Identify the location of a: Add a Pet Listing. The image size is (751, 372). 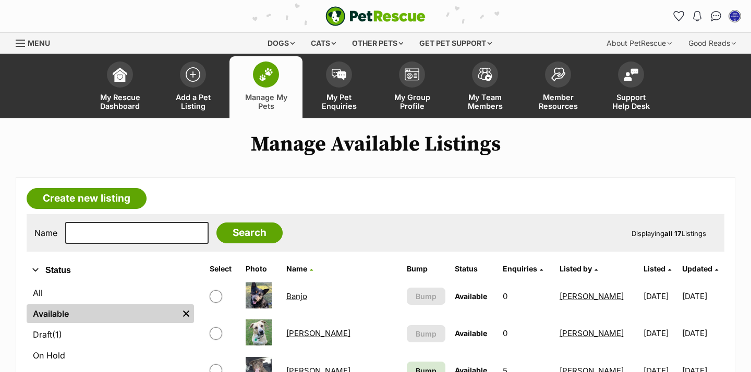
(193, 87).